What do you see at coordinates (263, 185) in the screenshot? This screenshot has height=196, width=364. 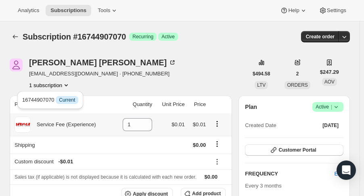 I see `span: Every 3 months` at bounding box center [263, 185].